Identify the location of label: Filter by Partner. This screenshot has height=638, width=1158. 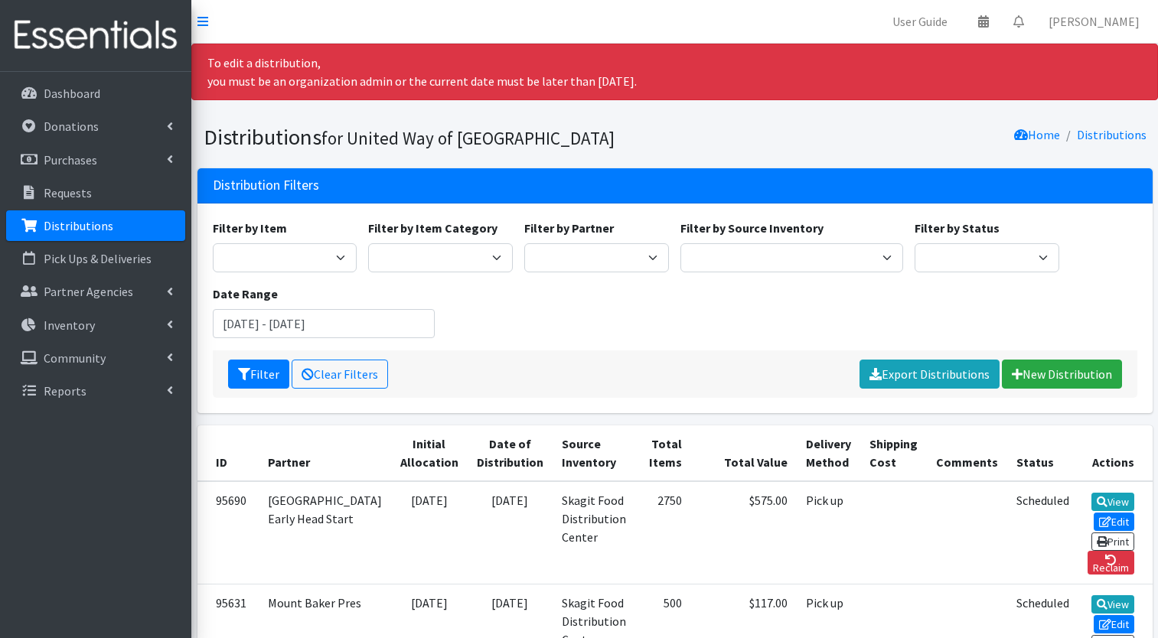
(569, 228).